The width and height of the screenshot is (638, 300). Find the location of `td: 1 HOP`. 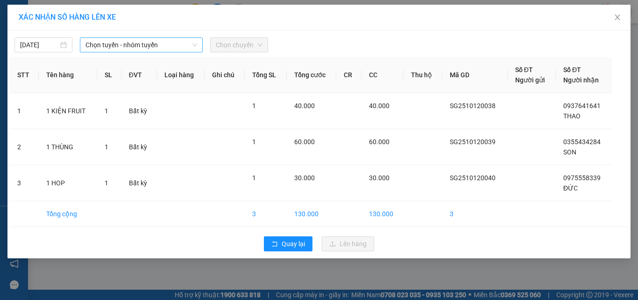

td: 1 HOP is located at coordinates (68, 183).